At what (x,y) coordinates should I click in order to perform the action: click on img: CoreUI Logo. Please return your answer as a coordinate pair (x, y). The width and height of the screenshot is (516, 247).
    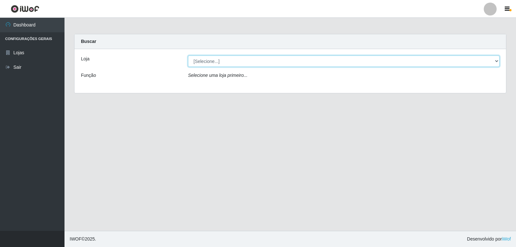
    Looking at the image, I should click on (25, 9).